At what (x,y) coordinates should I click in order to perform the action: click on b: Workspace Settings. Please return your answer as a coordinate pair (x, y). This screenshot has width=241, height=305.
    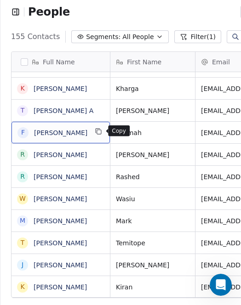
    Looking at the image, I should click on (91, 41).